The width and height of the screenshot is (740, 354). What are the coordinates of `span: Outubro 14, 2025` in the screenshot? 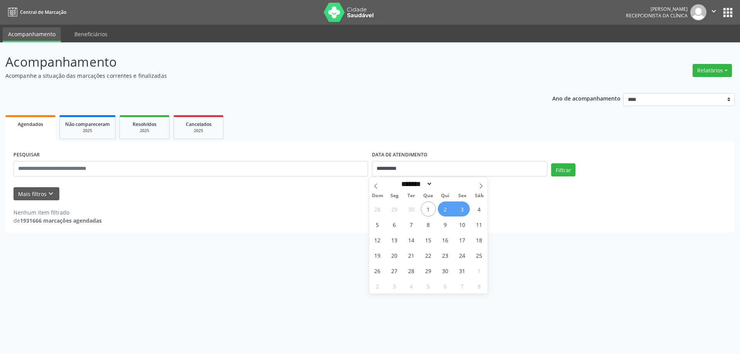 It's located at (411, 240).